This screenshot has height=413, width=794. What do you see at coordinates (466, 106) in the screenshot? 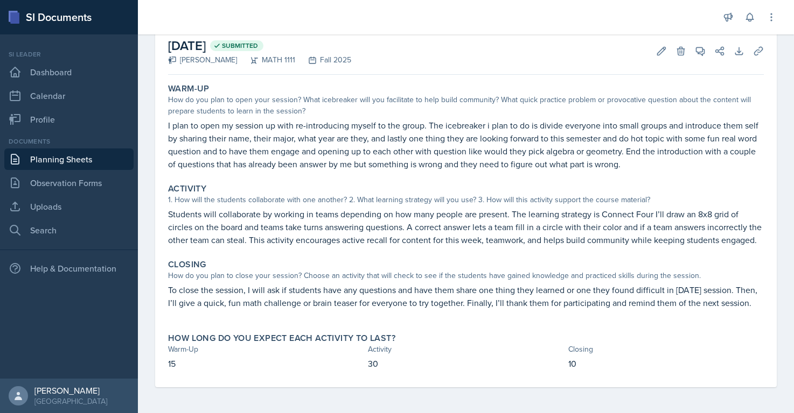
I see `div: How do you plan to open your session? What icebreaker will you facilitate to help build community...` at bounding box center [466, 106].